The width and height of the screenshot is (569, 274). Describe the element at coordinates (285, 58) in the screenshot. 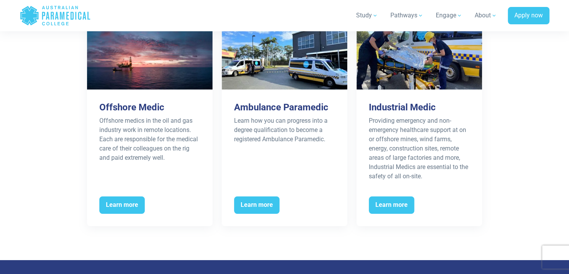

I see `img: Ambulance Paramedic` at that location.